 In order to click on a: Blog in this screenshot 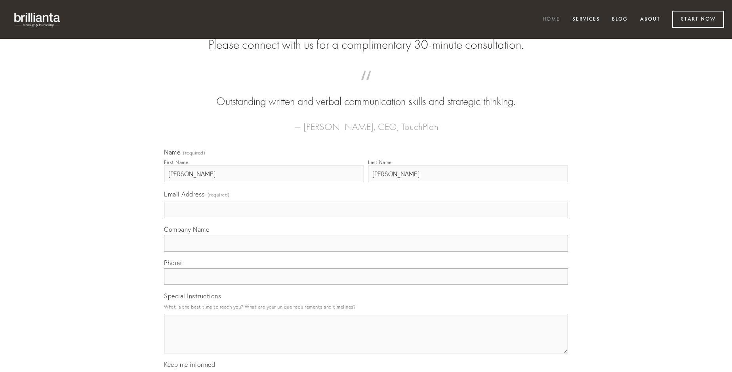, I will do `click(620, 19)`.